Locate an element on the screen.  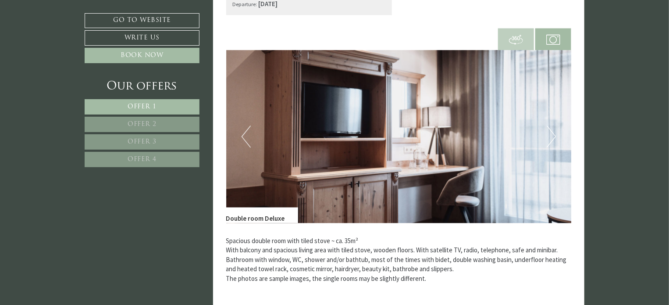
div: Double room Deluxe is located at coordinates (262, 215).